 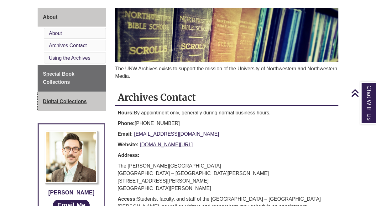 What do you see at coordinates (72, 102) in the screenshot?
I see `a: Digital Collections` at bounding box center [72, 102].